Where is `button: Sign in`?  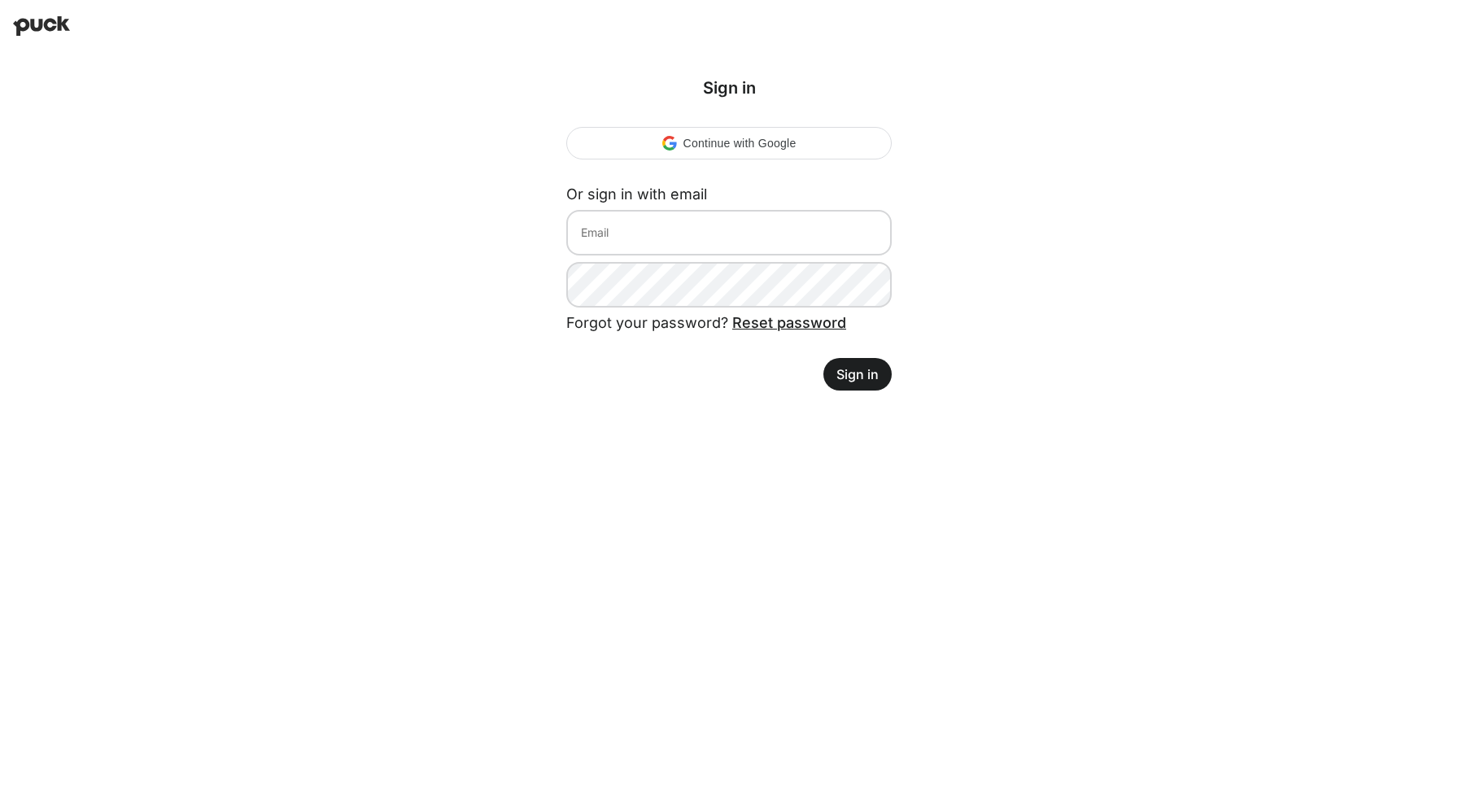 button: Sign in is located at coordinates (858, 374).